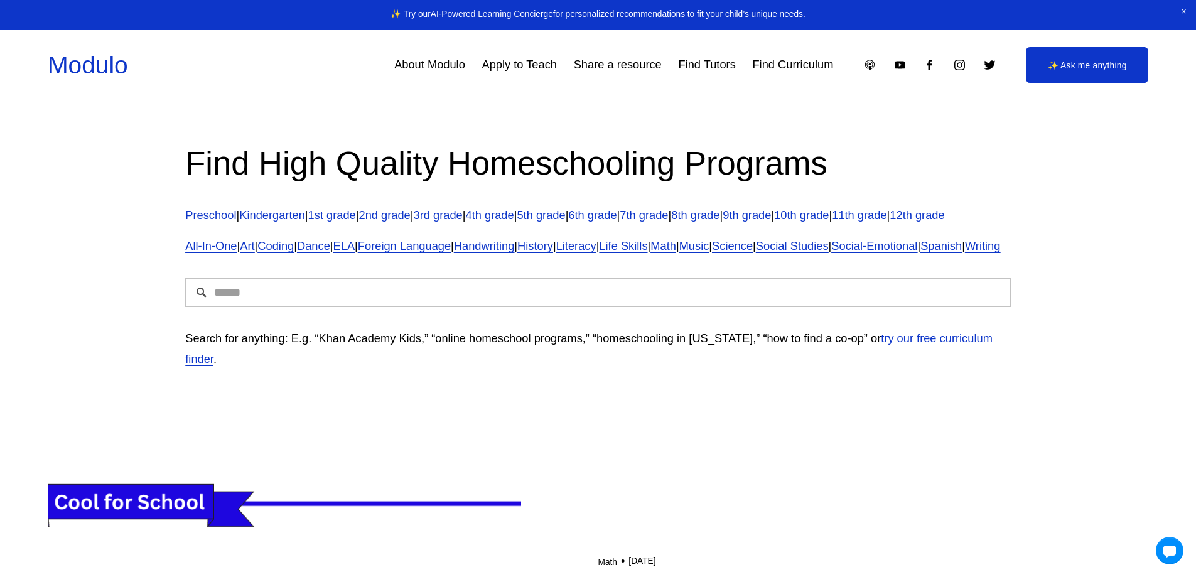 Image resolution: width=1196 pixels, height=577 pixels. What do you see at coordinates (900, 65) in the screenshot?
I see `a: YouTube` at bounding box center [900, 65].